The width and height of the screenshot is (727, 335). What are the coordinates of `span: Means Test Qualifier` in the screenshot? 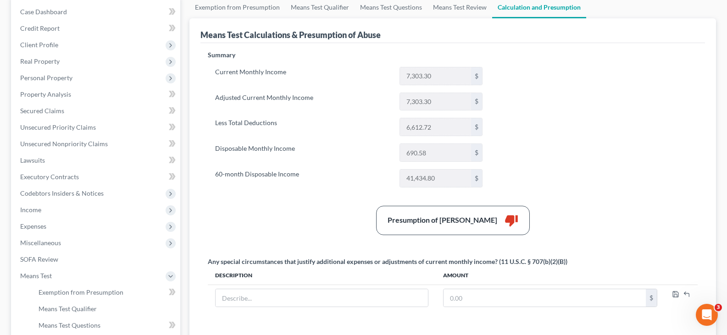 It's located at (67, 309).